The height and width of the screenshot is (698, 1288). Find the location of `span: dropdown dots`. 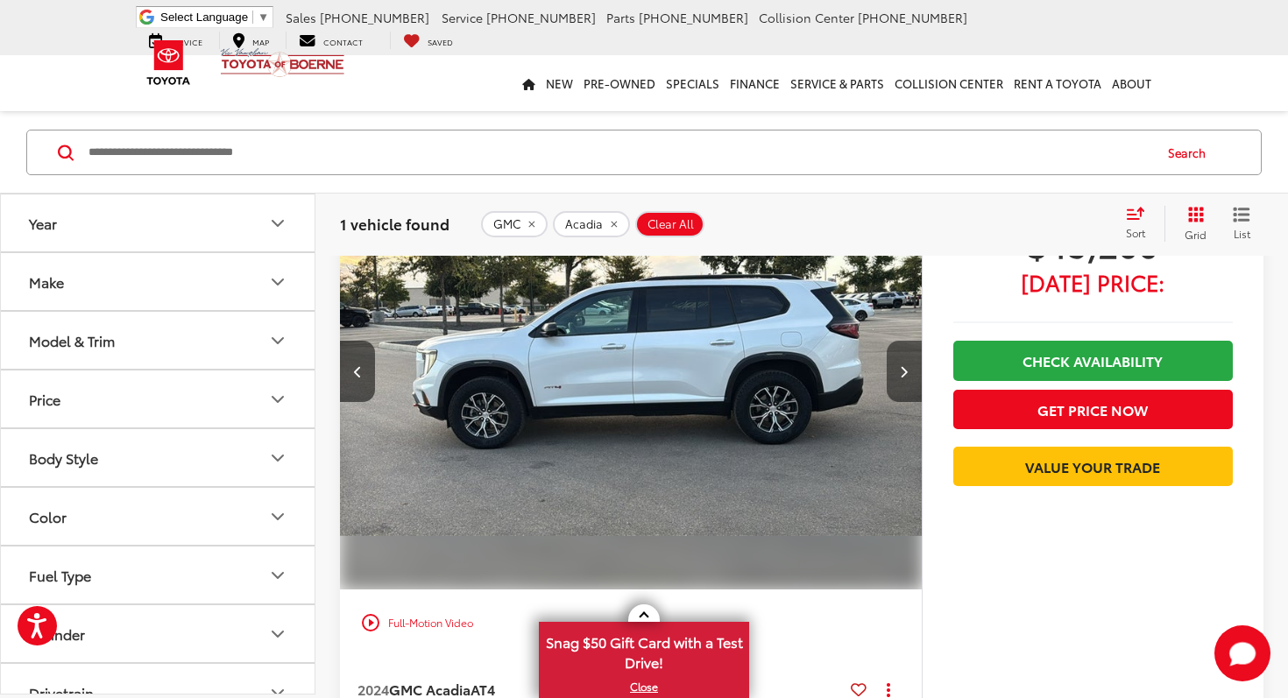

span: dropdown dots is located at coordinates (888, 689).